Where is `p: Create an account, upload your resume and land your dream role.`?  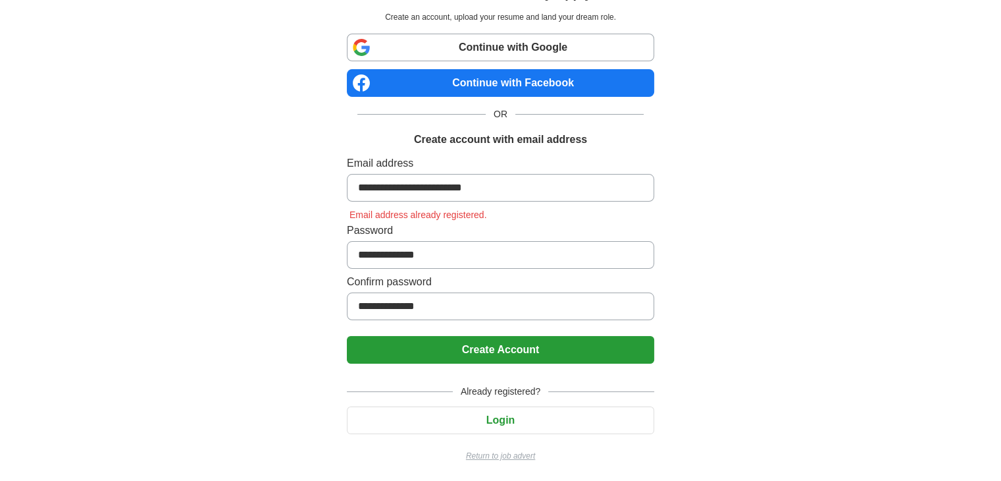 p: Create an account, upload your resume and land your dream role. is located at coordinates (500, 17).